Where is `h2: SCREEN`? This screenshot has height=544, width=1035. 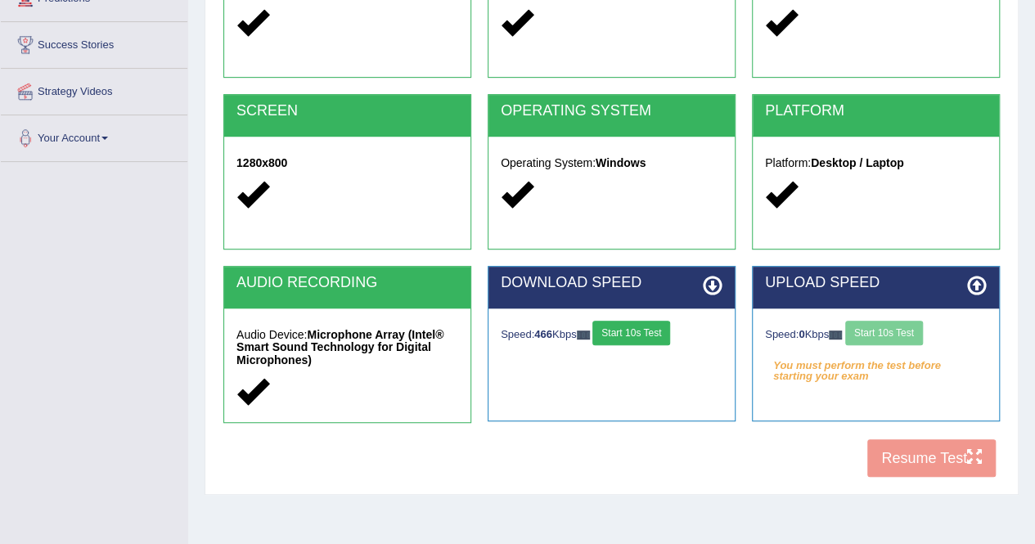
h2: SCREEN is located at coordinates (347, 111).